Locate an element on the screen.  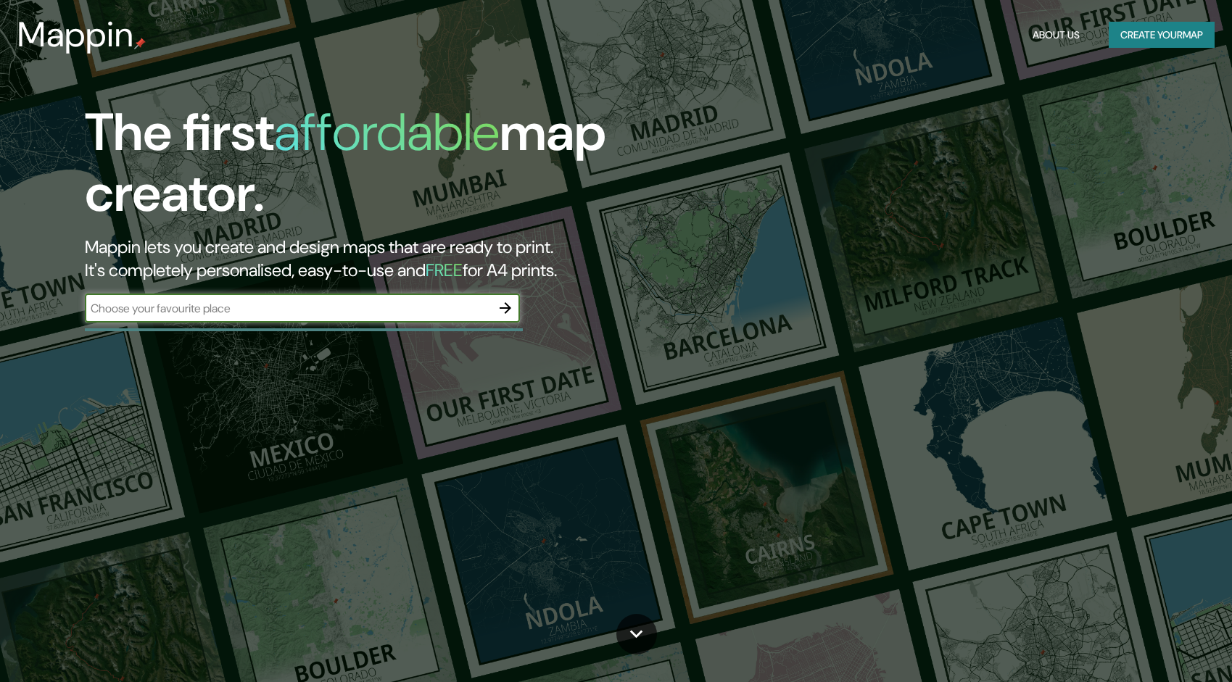
button: Create yourmap is located at coordinates (1162, 35).